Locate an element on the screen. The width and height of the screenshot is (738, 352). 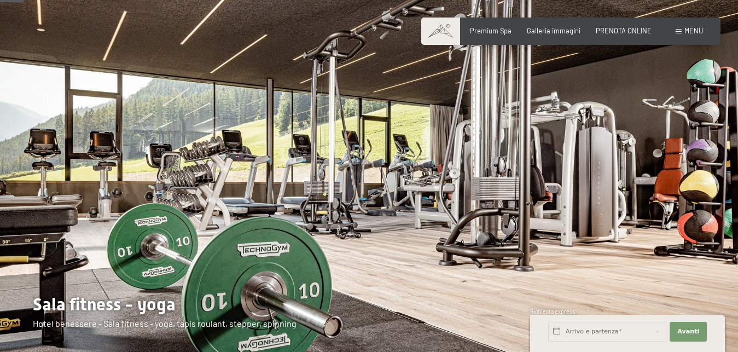
span: PRENOTA ONLINE is located at coordinates (624, 31).